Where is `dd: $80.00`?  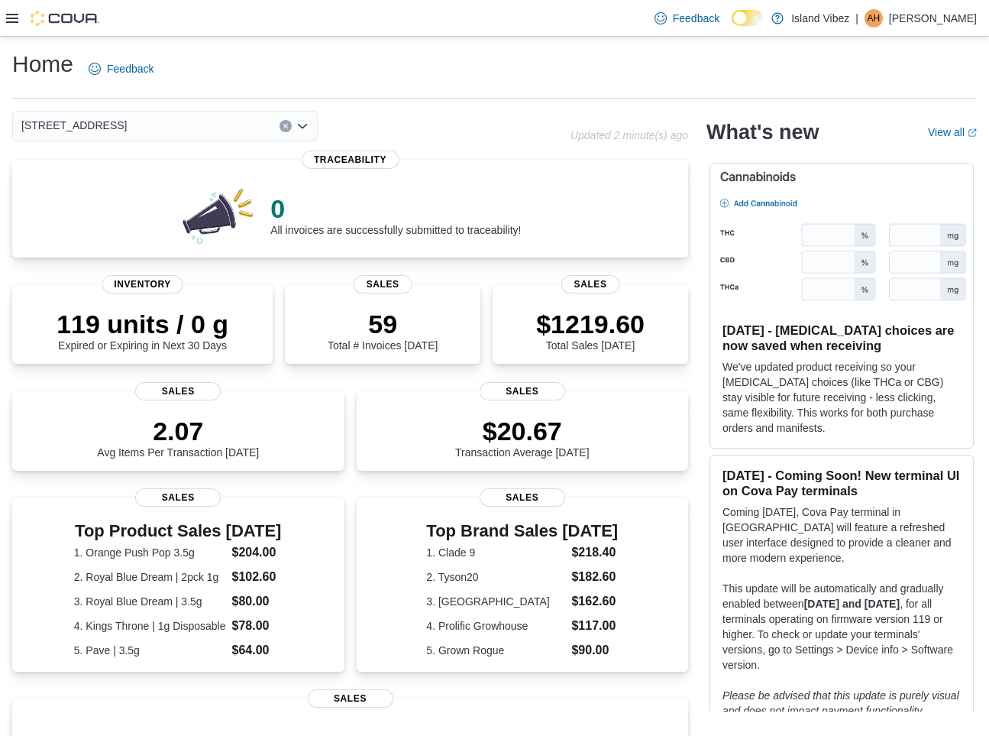 dd: $80.00 is located at coordinates (257, 601).